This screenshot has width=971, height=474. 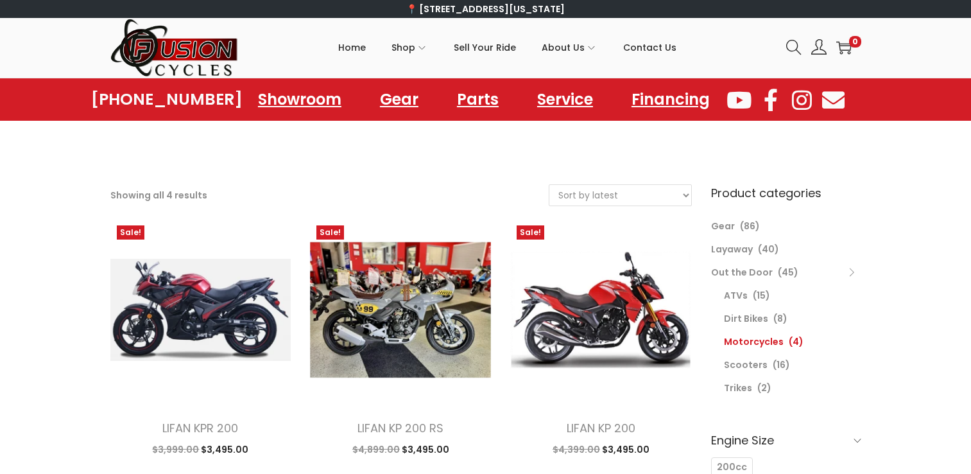 I want to click on a: Sell Your Ride, so click(x=485, y=47).